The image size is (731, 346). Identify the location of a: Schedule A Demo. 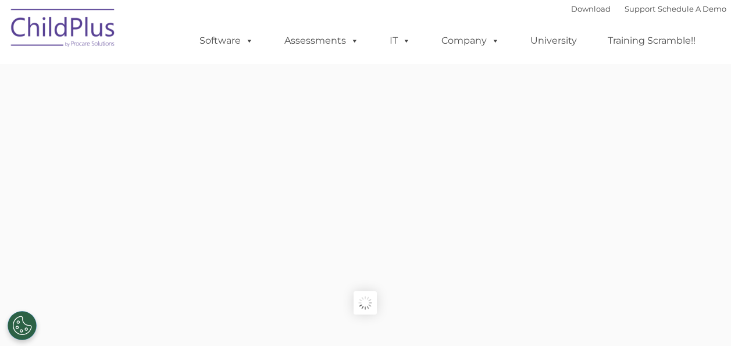
(692, 9).